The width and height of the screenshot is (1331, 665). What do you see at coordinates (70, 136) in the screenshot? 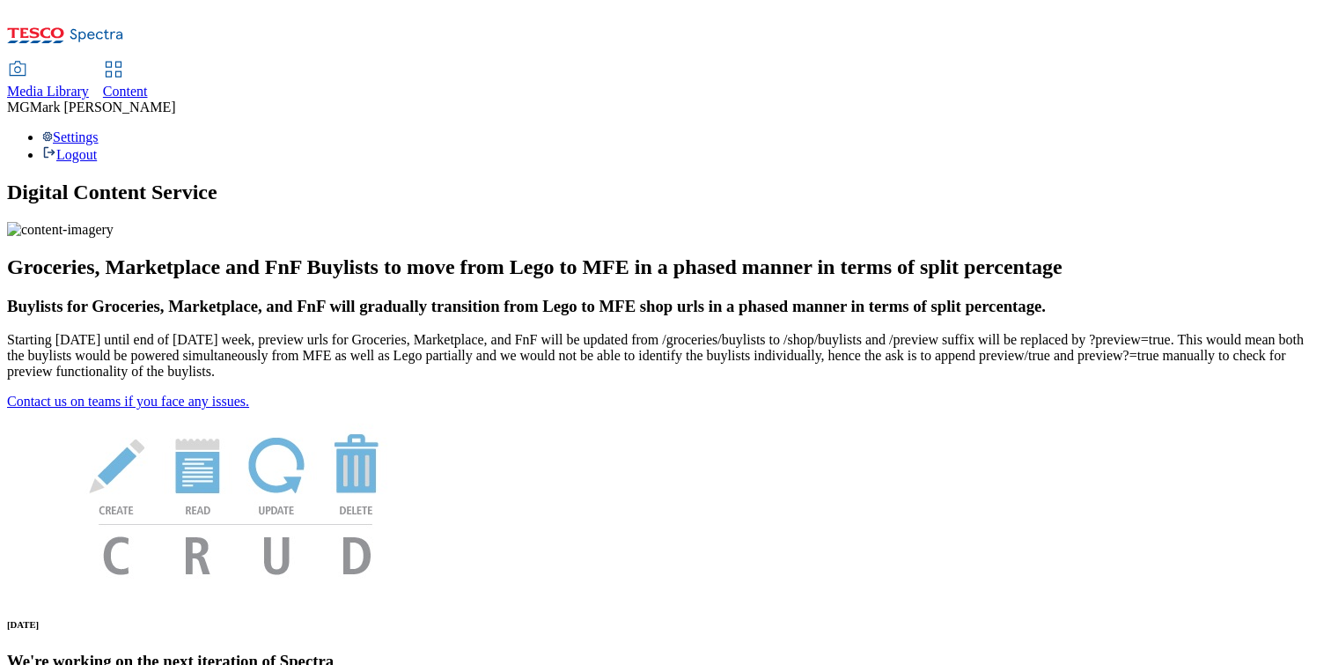
I see `a: Settings` at bounding box center [70, 136].